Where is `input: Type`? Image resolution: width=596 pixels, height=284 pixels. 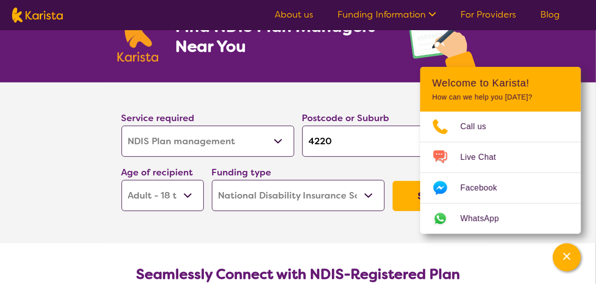 input: Type is located at coordinates (389, 141).